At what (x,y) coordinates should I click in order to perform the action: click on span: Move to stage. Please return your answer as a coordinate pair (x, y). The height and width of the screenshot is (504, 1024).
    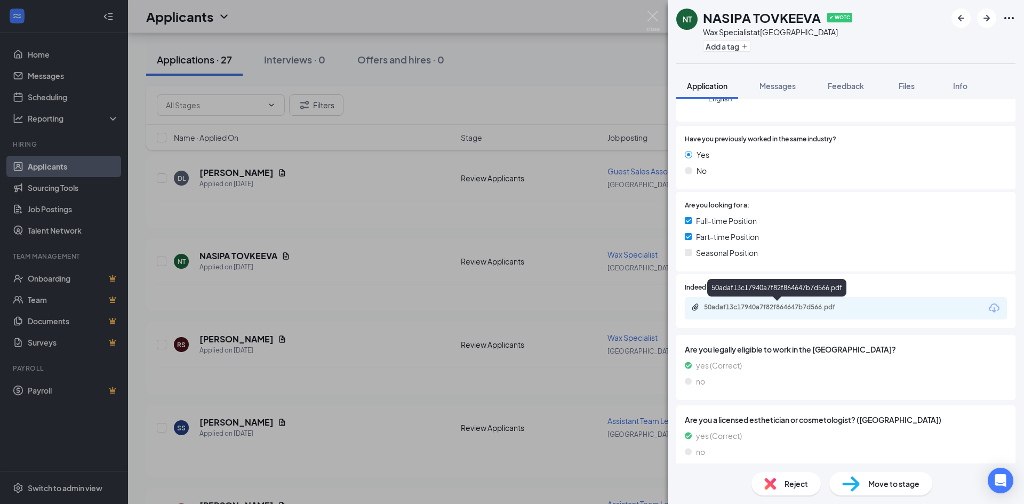
    Looking at the image, I should click on (894, 484).